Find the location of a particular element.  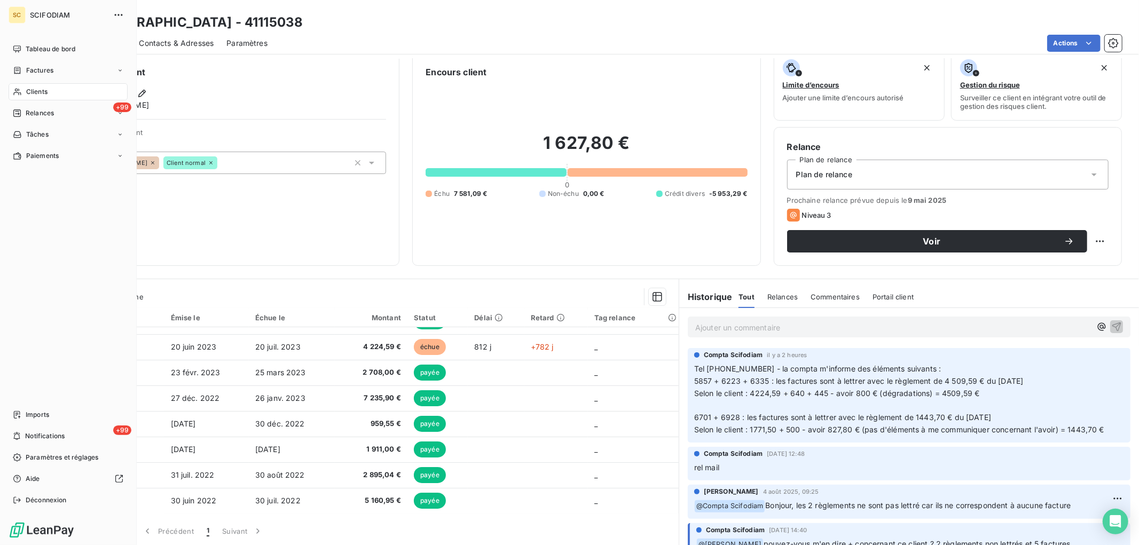

span: Paiements is located at coordinates (42, 156).